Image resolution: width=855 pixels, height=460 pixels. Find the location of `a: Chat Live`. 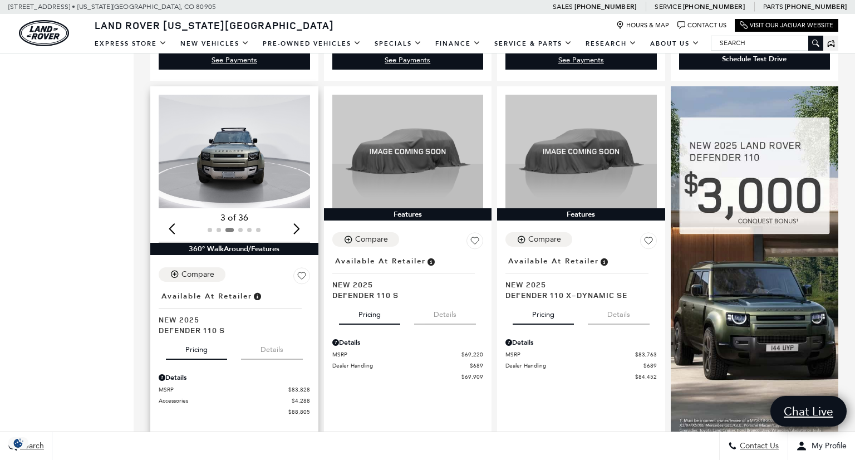

a: Chat Live is located at coordinates (809, 411).